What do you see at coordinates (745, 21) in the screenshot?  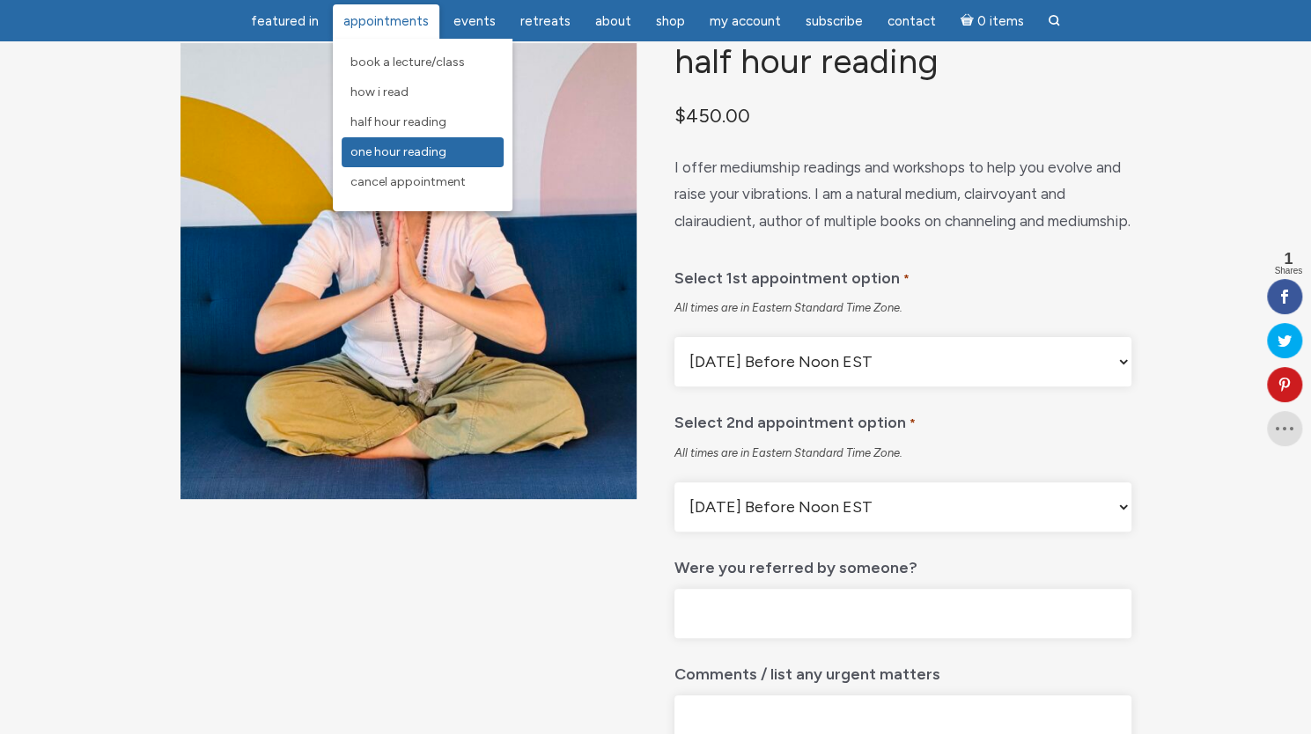 I see `span: My Account` at bounding box center [745, 21].